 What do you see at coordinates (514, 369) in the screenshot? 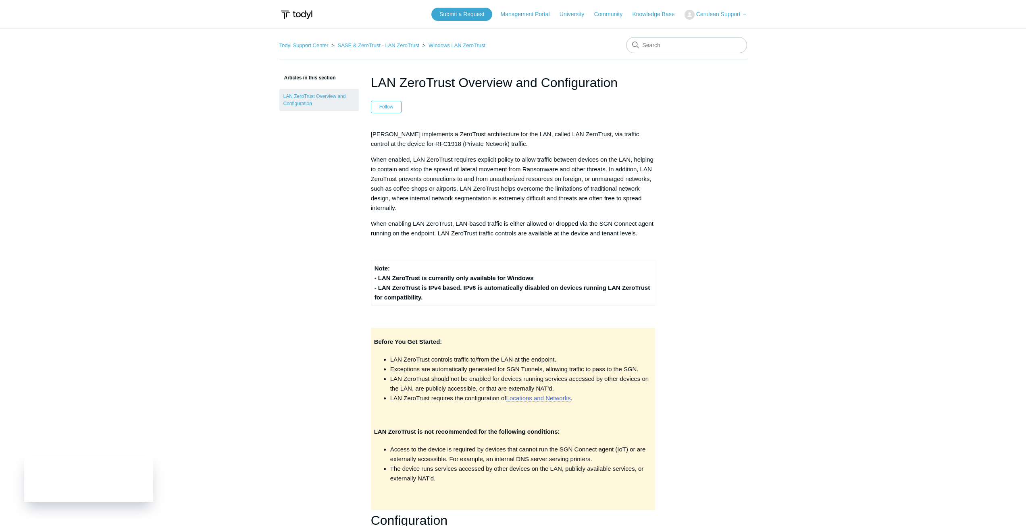
I see `span: Exceptions are automatically generated for SGN Tunnels, allowing traffic to pass to the SGN.` at bounding box center [514, 369].